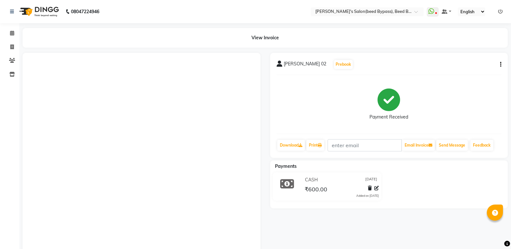  I want to click on span: ₹600.00, so click(316, 190).